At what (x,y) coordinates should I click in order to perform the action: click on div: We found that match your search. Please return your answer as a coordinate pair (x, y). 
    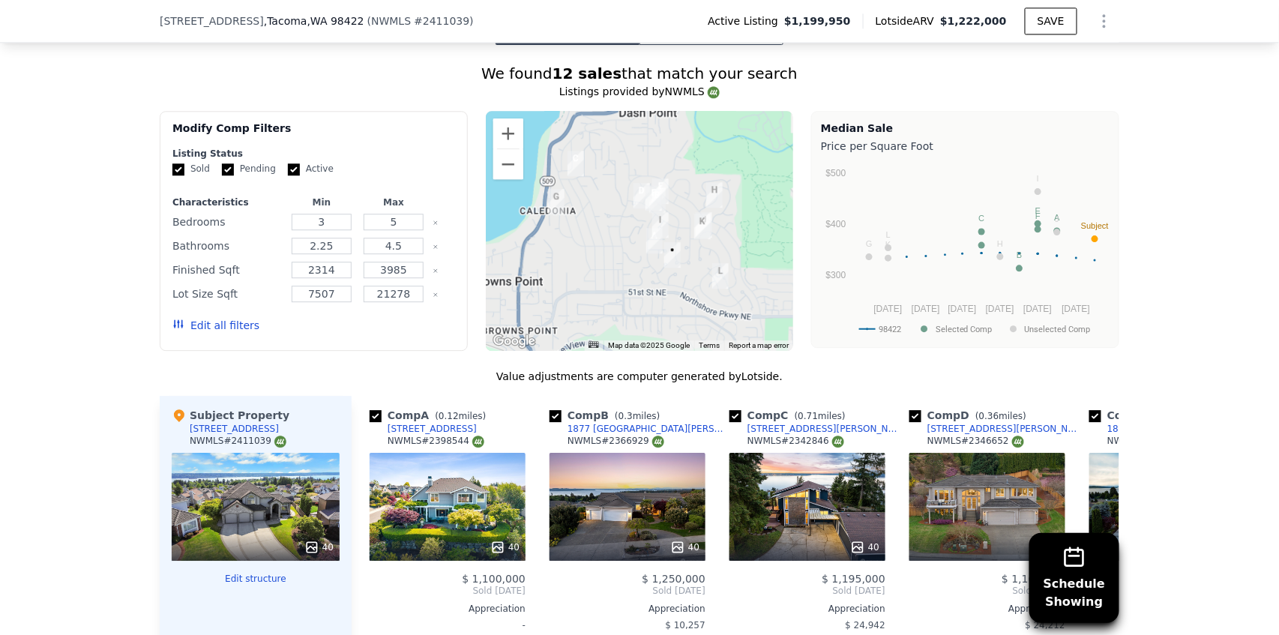
    Looking at the image, I should click on (640, 73).